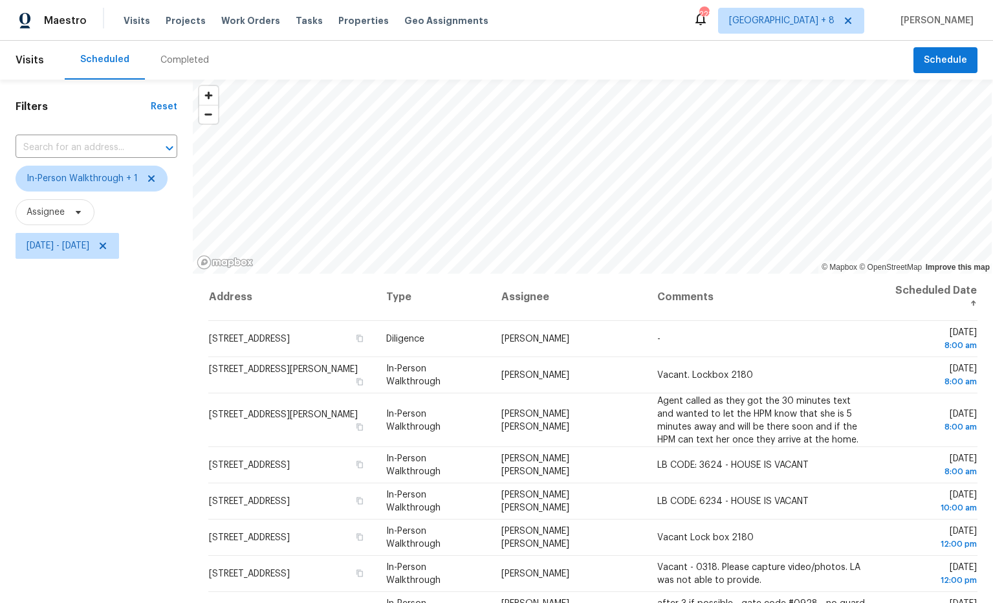 Image resolution: width=993 pixels, height=603 pixels. What do you see at coordinates (105, 60) in the screenshot?
I see `div: Scheduled` at bounding box center [105, 60].